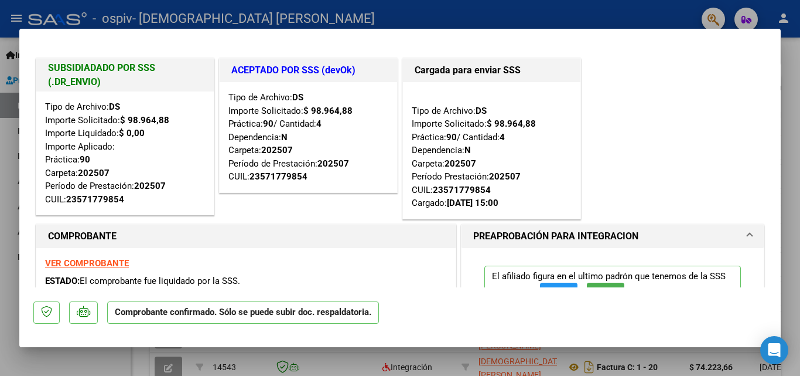 The image size is (800, 376). Describe the element at coordinates (125, 153) in the screenshot. I see `div: Tipo de Archivo: Importe Solicitado: Importe Liquidado: Importe Aplicado: Práctica: Carpeta: Perí...` at that location.